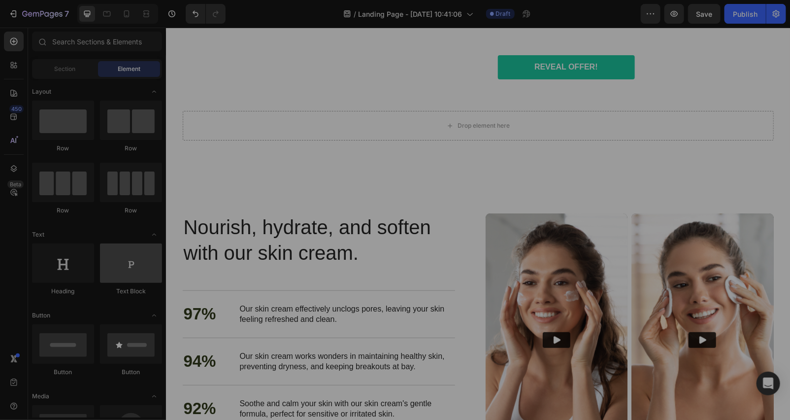 The width and height of the screenshot is (790, 420). What do you see at coordinates (34, 381) in the screenshot?
I see `p: 92%` at bounding box center [34, 381].